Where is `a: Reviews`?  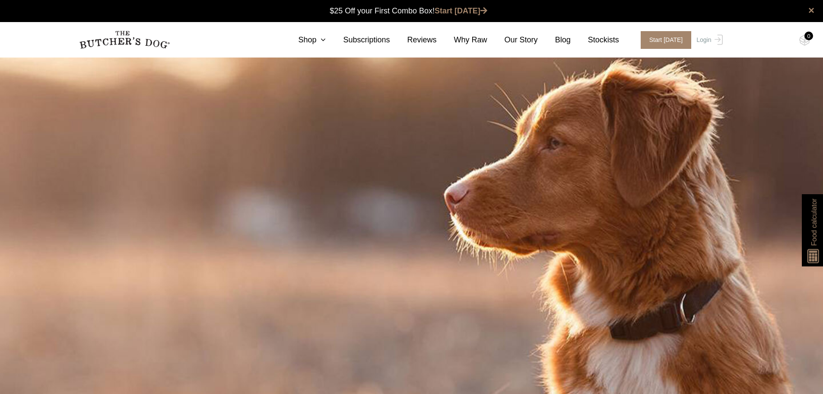 a: Reviews is located at coordinates (413, 40).